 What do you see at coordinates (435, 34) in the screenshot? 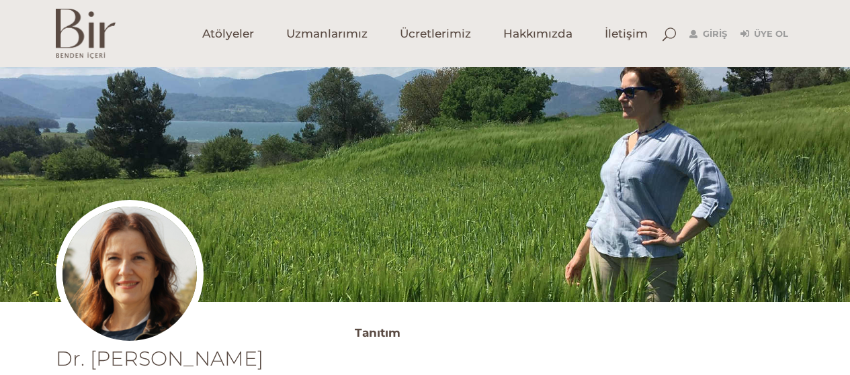
I see `span: Ücretlerimiz` at bounding box center [435, 34].